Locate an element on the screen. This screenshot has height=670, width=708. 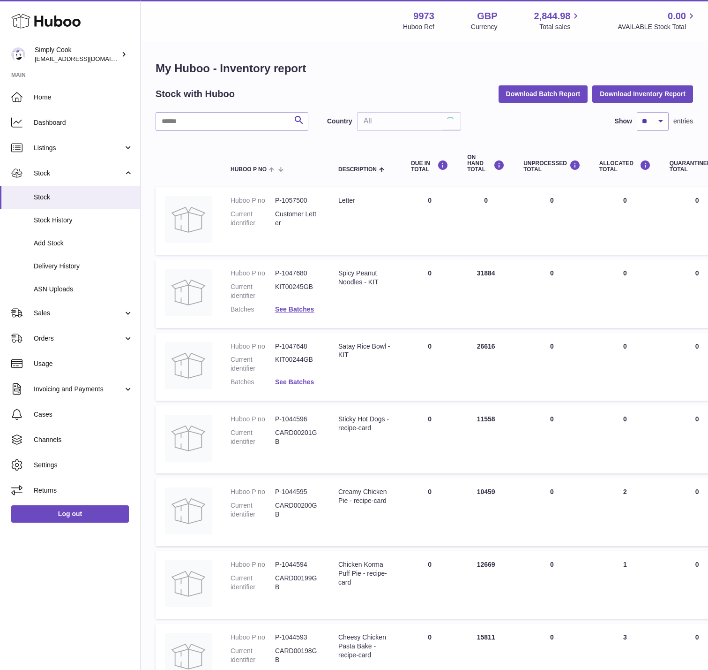
div: UNPROCESSED Total is located at coordinates (552, 166).